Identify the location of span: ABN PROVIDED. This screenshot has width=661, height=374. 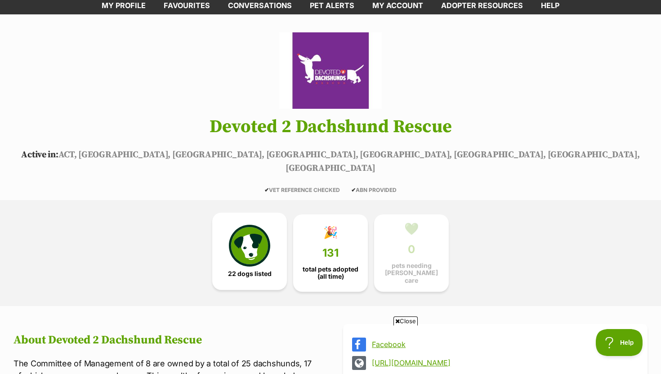
(374, 190).